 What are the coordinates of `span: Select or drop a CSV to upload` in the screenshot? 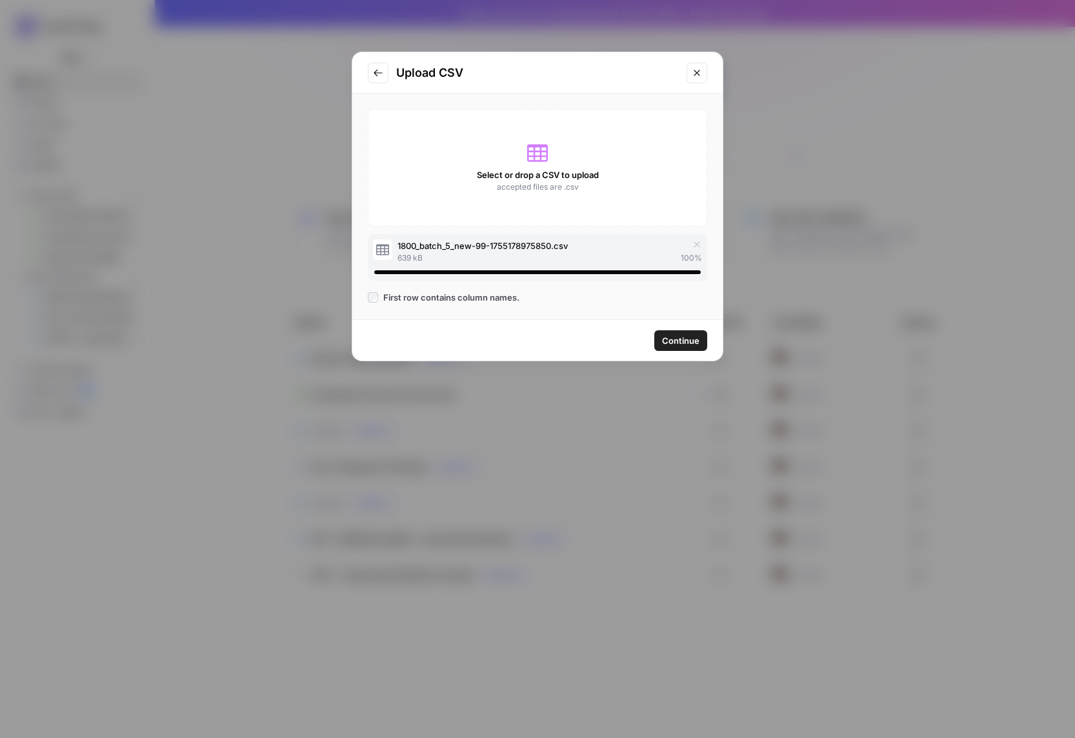 It's located at (537, 175).